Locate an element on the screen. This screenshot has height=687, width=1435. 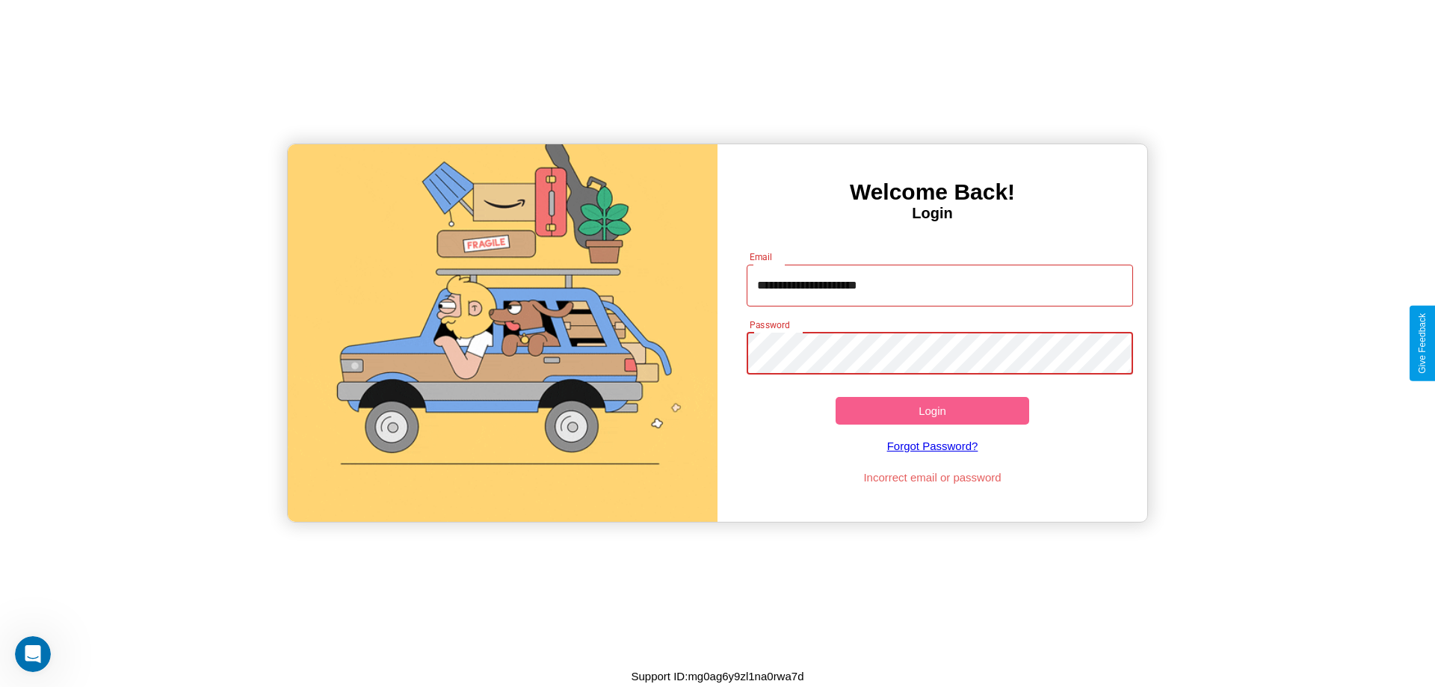
label: Email is located at coordinates (761, 256).